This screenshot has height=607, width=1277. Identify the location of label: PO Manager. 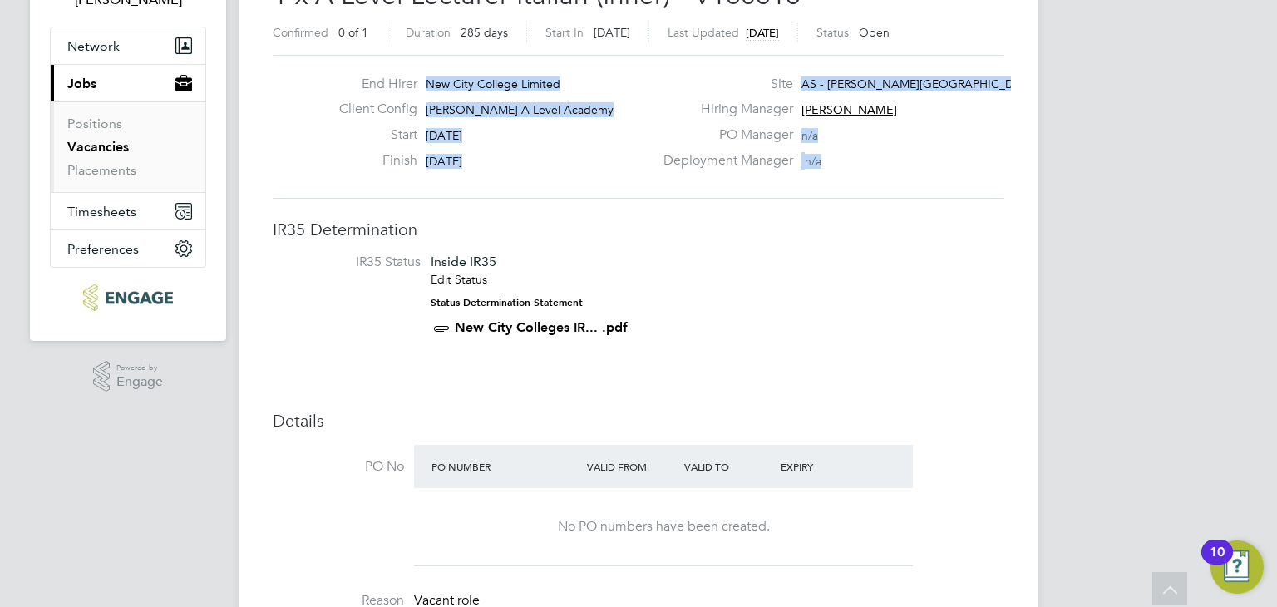
(723, 135).